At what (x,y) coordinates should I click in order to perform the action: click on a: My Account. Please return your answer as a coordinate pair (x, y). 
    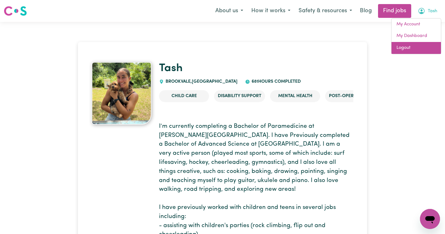
    Looking at the image, I should click on (417, 24).